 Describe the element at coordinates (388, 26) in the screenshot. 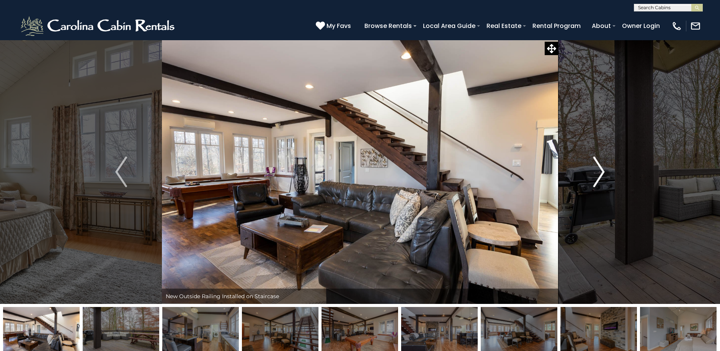

I see `a: Browse Rentals` at that location.